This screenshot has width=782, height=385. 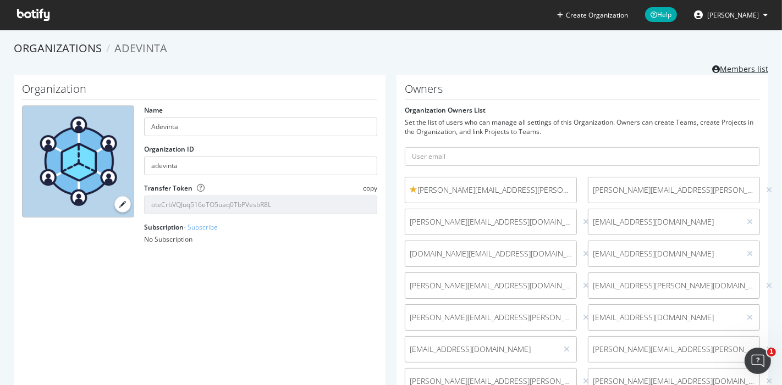 I want to click on span: Adevinta, so click(x=141, y=48).